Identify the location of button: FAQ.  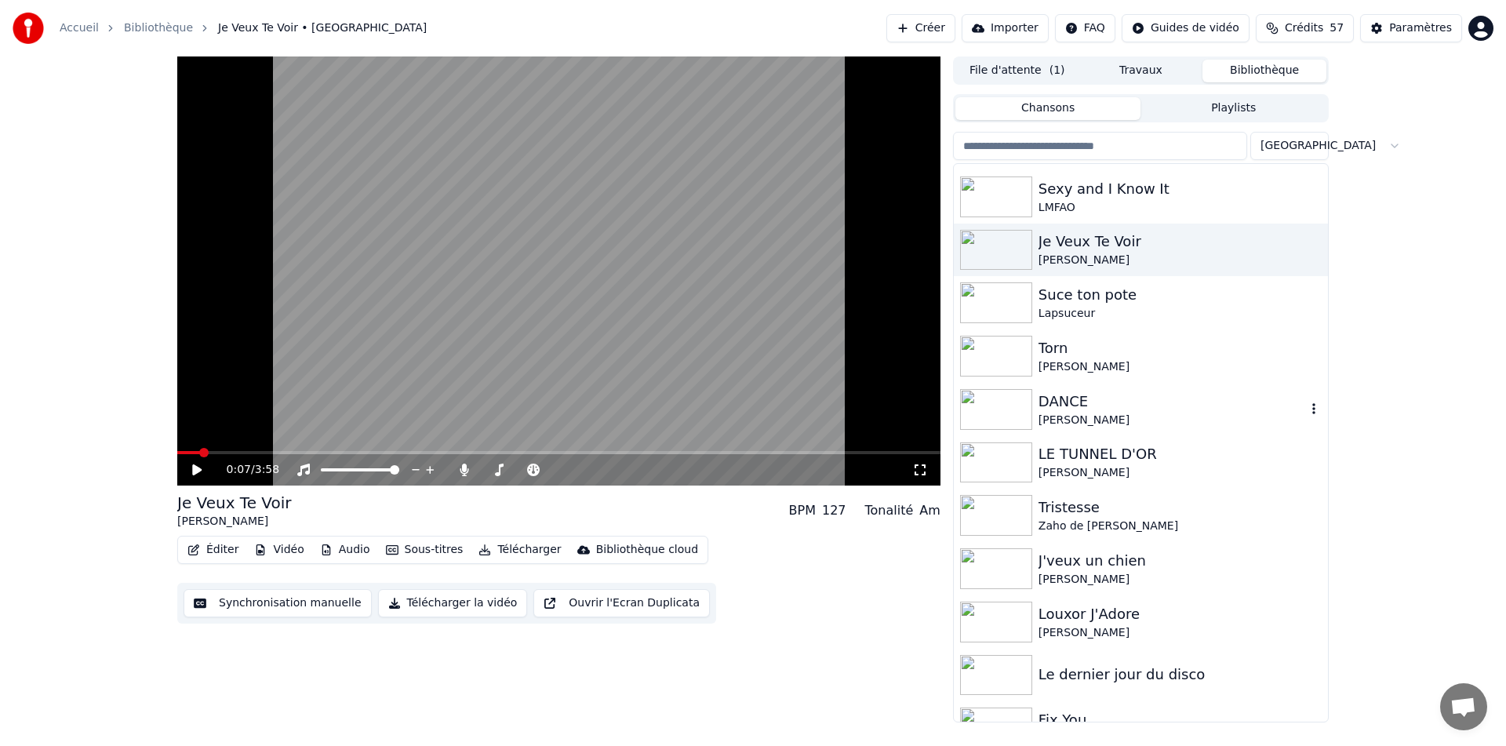
(1085, 28).